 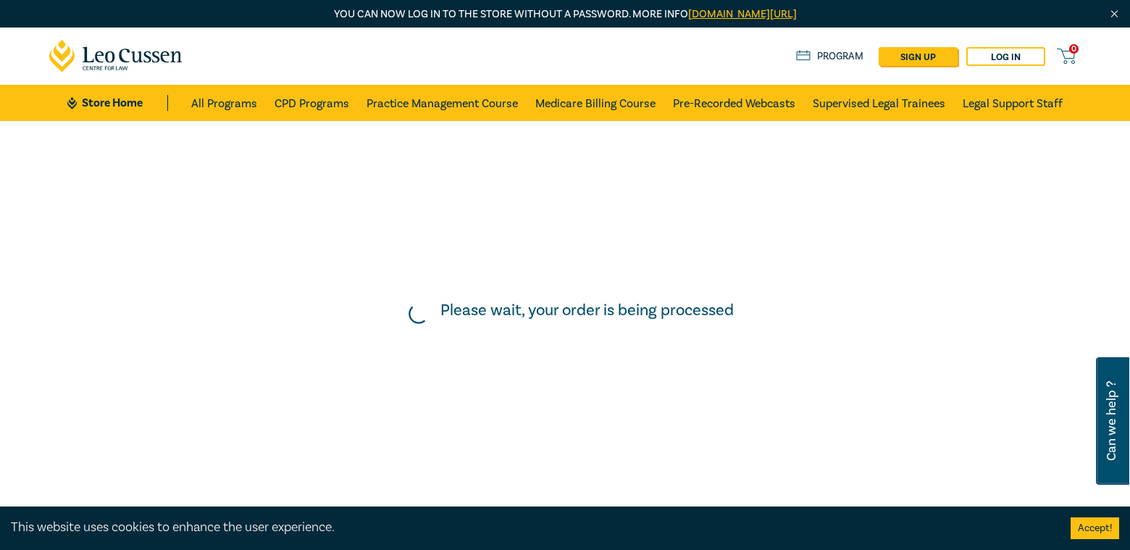 I want to click on a: Legal Support Staff, so click(x=1012, y=103).